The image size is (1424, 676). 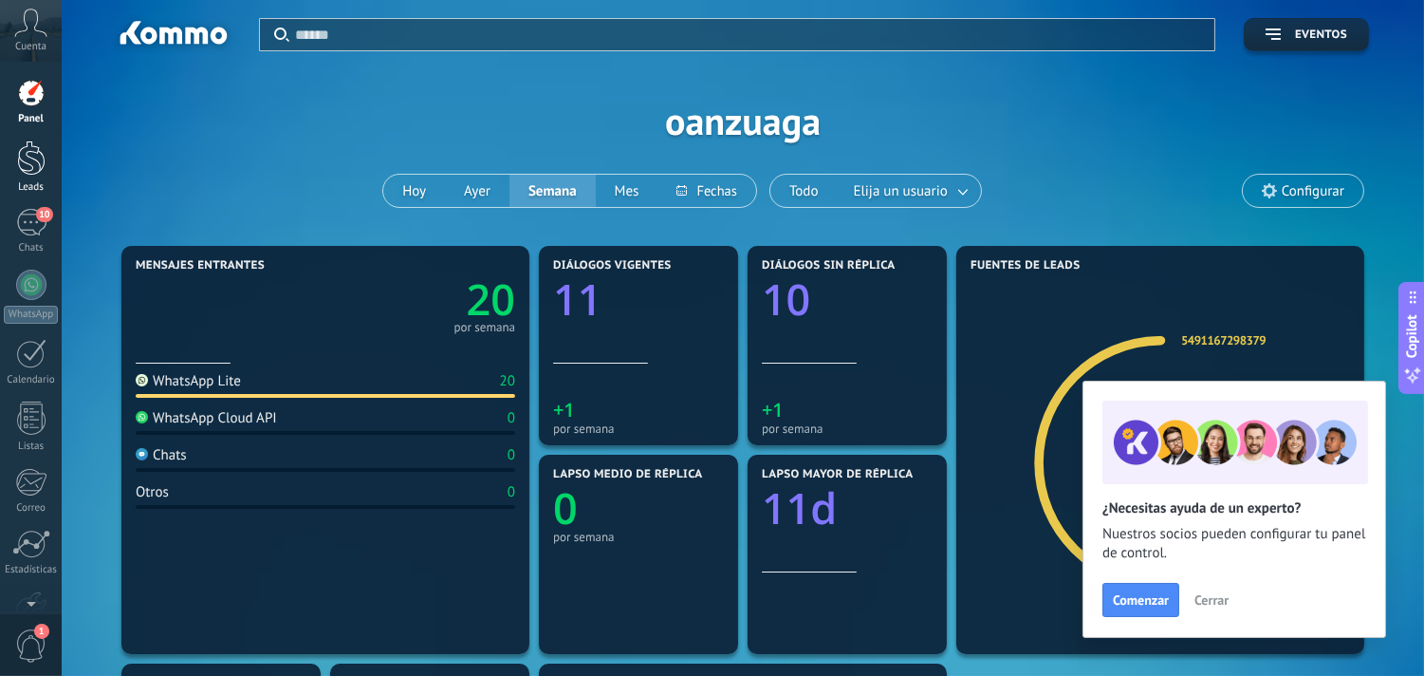 I want to click on div: WhatsApp Cloud API, so click(x=206, y=418).